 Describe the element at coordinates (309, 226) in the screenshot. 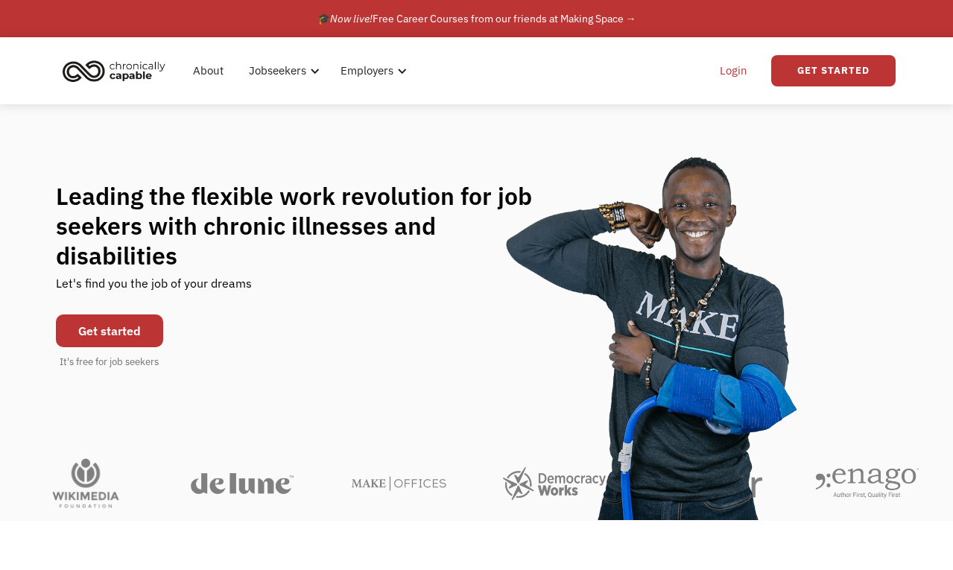

I see `h1: Leading the flexible work revolution for job seekers with chronic illnesses and disabilities` at that location.